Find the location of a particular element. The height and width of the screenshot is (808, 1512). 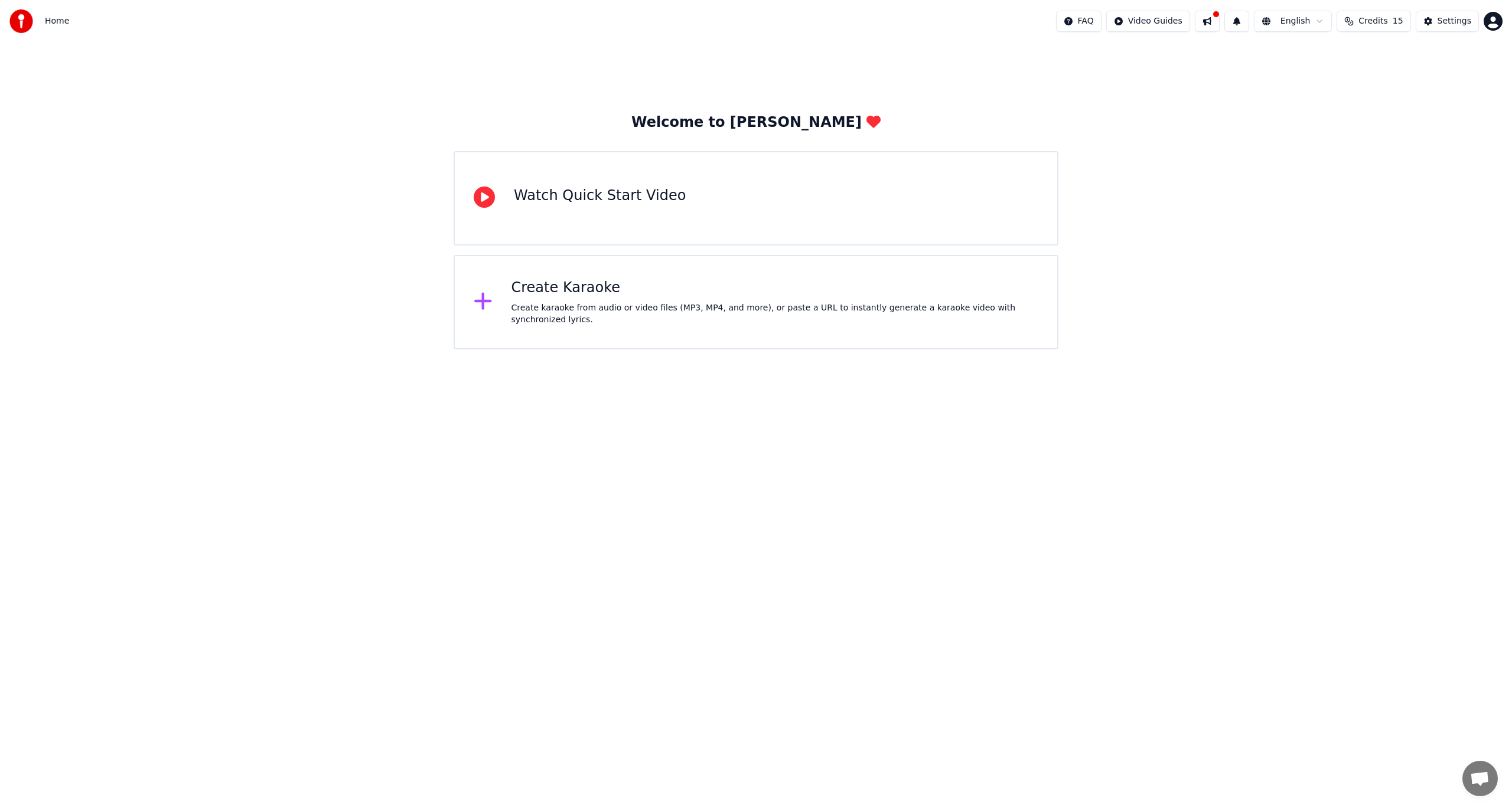

nav: breadcrumb is located at coordinates (57, 22).